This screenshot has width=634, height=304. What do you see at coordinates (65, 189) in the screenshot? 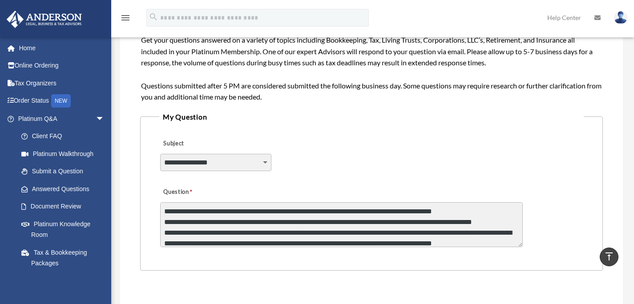
I see `a: Answered Questions` at bounding box center [65, 189].